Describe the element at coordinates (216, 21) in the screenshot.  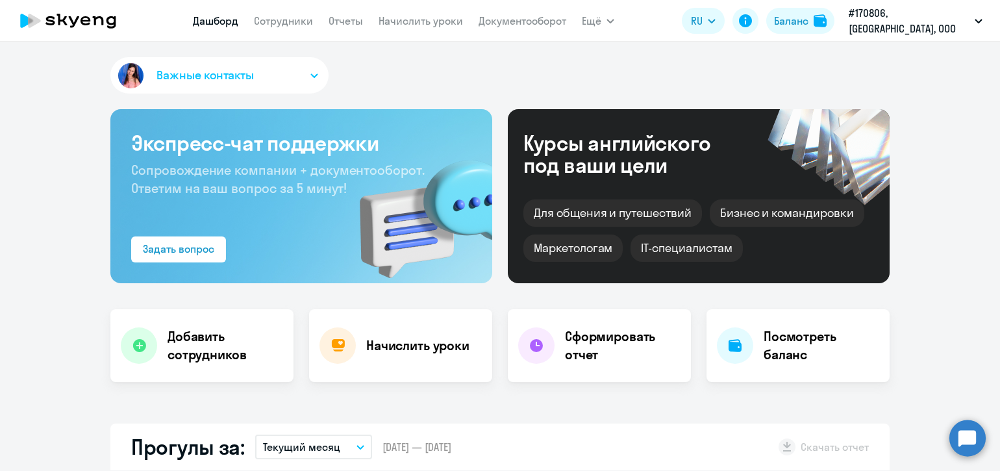
I see `a: Дашборд` at that location.